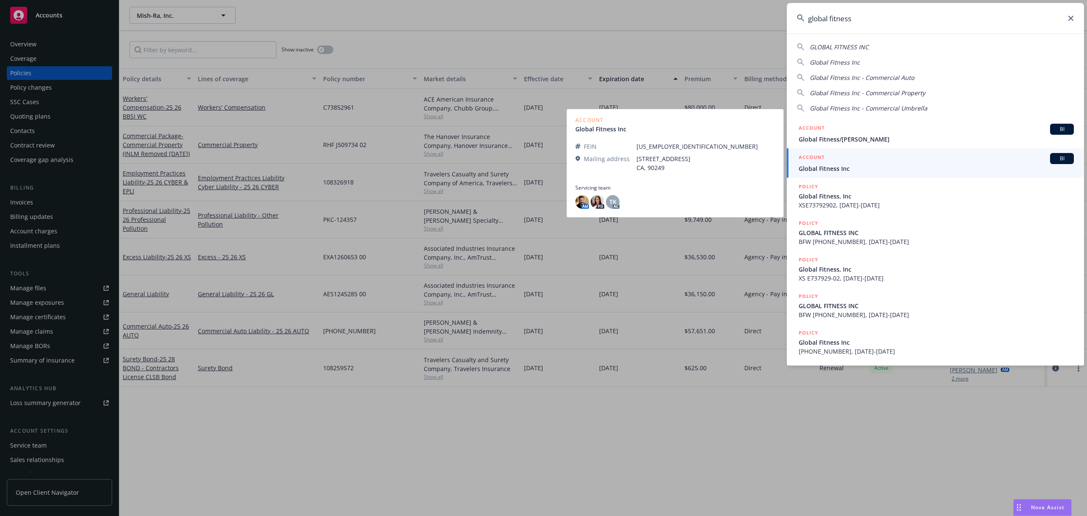  What do you see at coordinates (868, 108) in the screenshot?
I see `span: Global Fitness Inc - Commercial Umbrella` at bounding box center [868, 108].